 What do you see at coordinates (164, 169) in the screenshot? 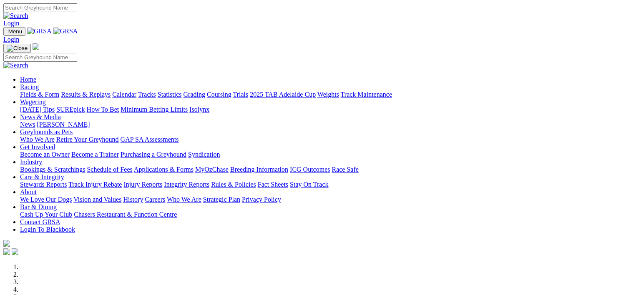
I see `a: Applications & Forms` at bounding box center [164, 169].